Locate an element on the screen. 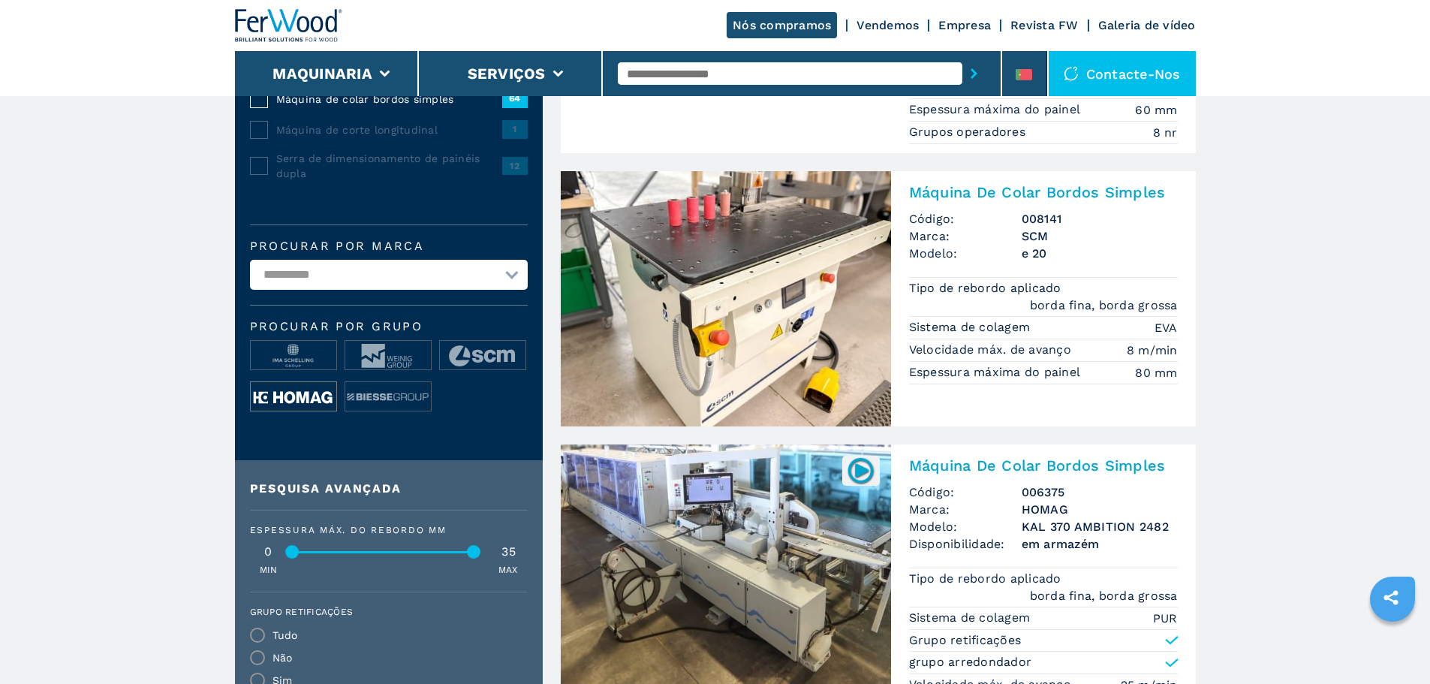 This screenshot has height=684, width=1430. h3: 006375 is located at coordinates (1099, 492).